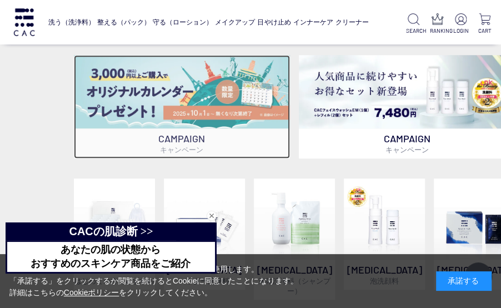 This screenshot has width=501, height=308. What do you see at coordinates (413, 24) in the screenshot?
I see `a: SEARCH` at bounding box center [413, 24].